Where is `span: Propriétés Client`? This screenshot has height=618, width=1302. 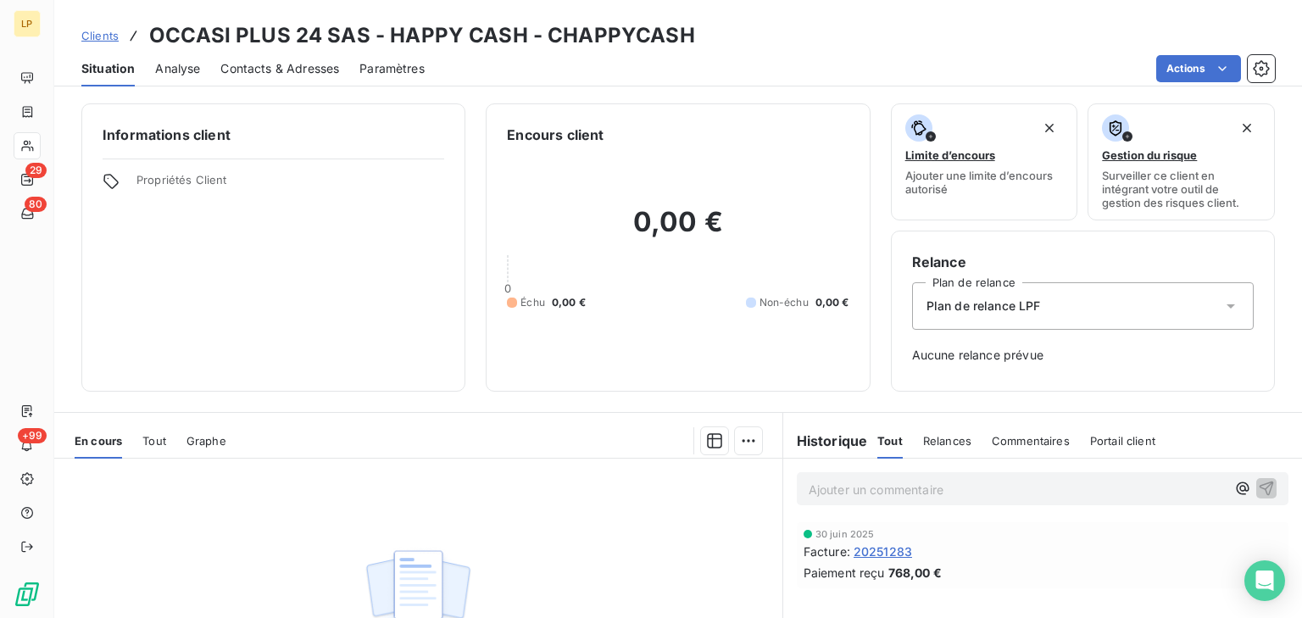
span: Propriétés Client is located at coordinates (290, 185).